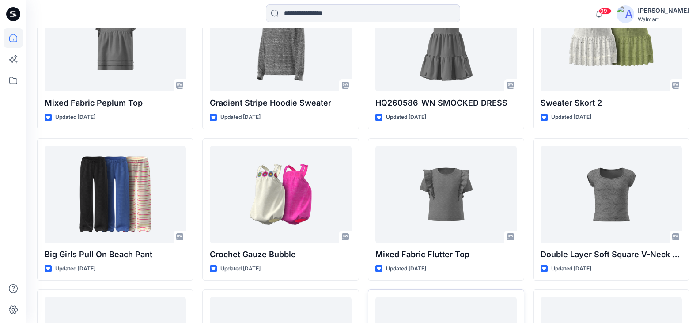 The height and width of the screenshot is (323, 700). What do you see at coordinates (612, 194) in the screenshot?
I see `a: Double Layer Soft Square V-Neck Seamless Crop` at bounding box center [612, 194].